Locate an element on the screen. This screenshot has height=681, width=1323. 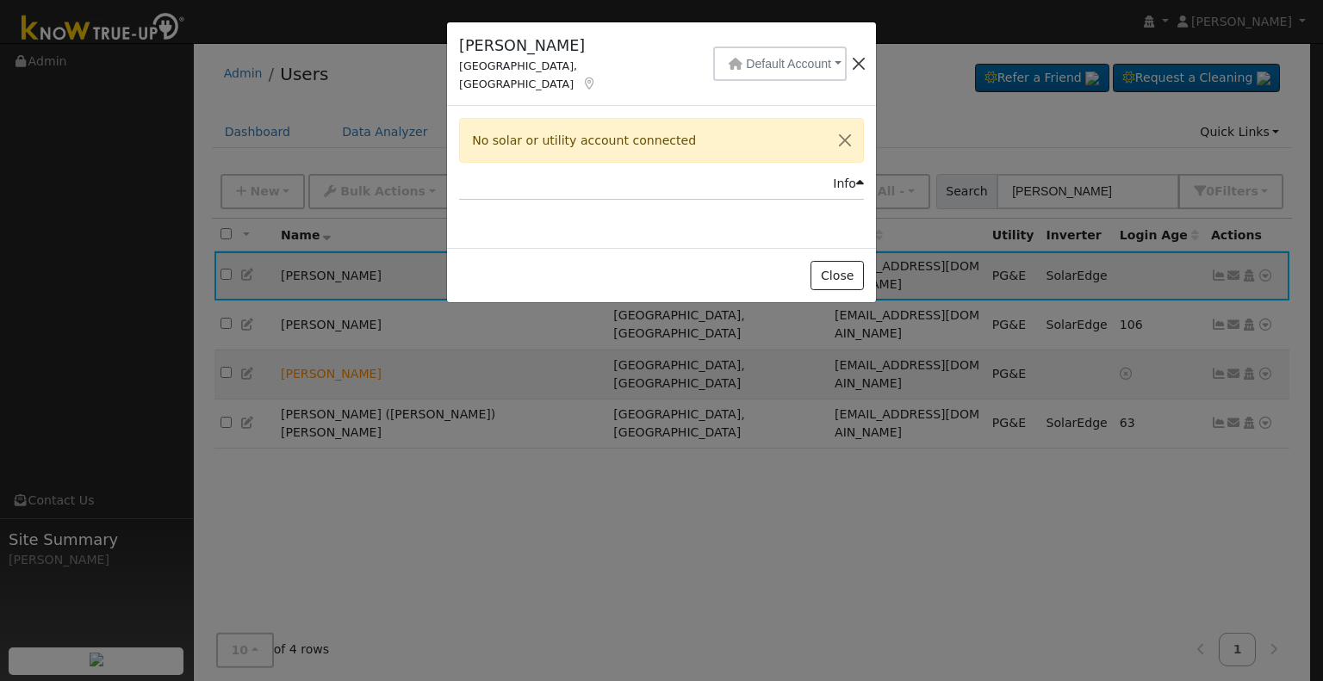
span: Default Account is located at coordinates (788, 64).